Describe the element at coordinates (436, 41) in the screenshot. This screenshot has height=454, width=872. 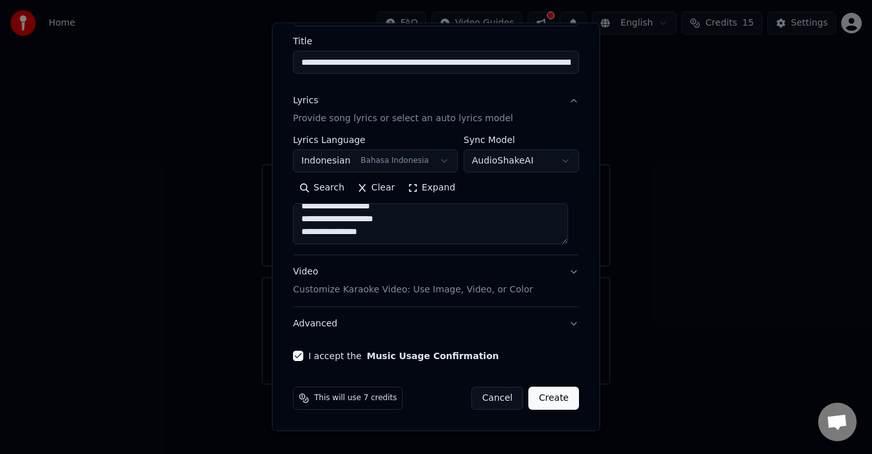
I see `label: Title` at that location.